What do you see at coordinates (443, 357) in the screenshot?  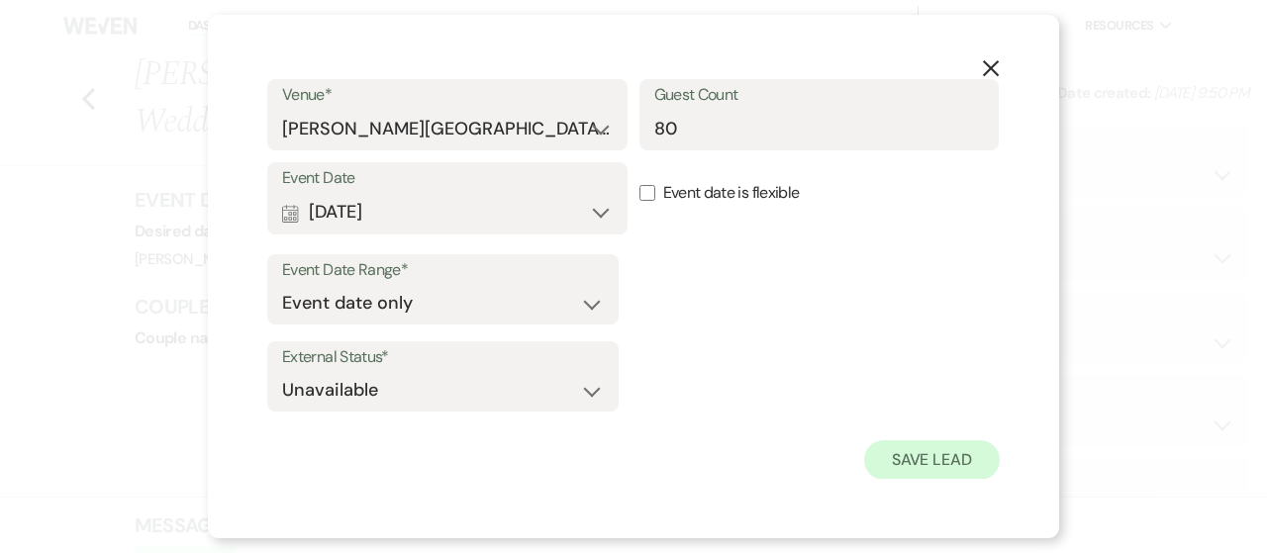 I see `label: External Status*` at bounding box center [443, 357].